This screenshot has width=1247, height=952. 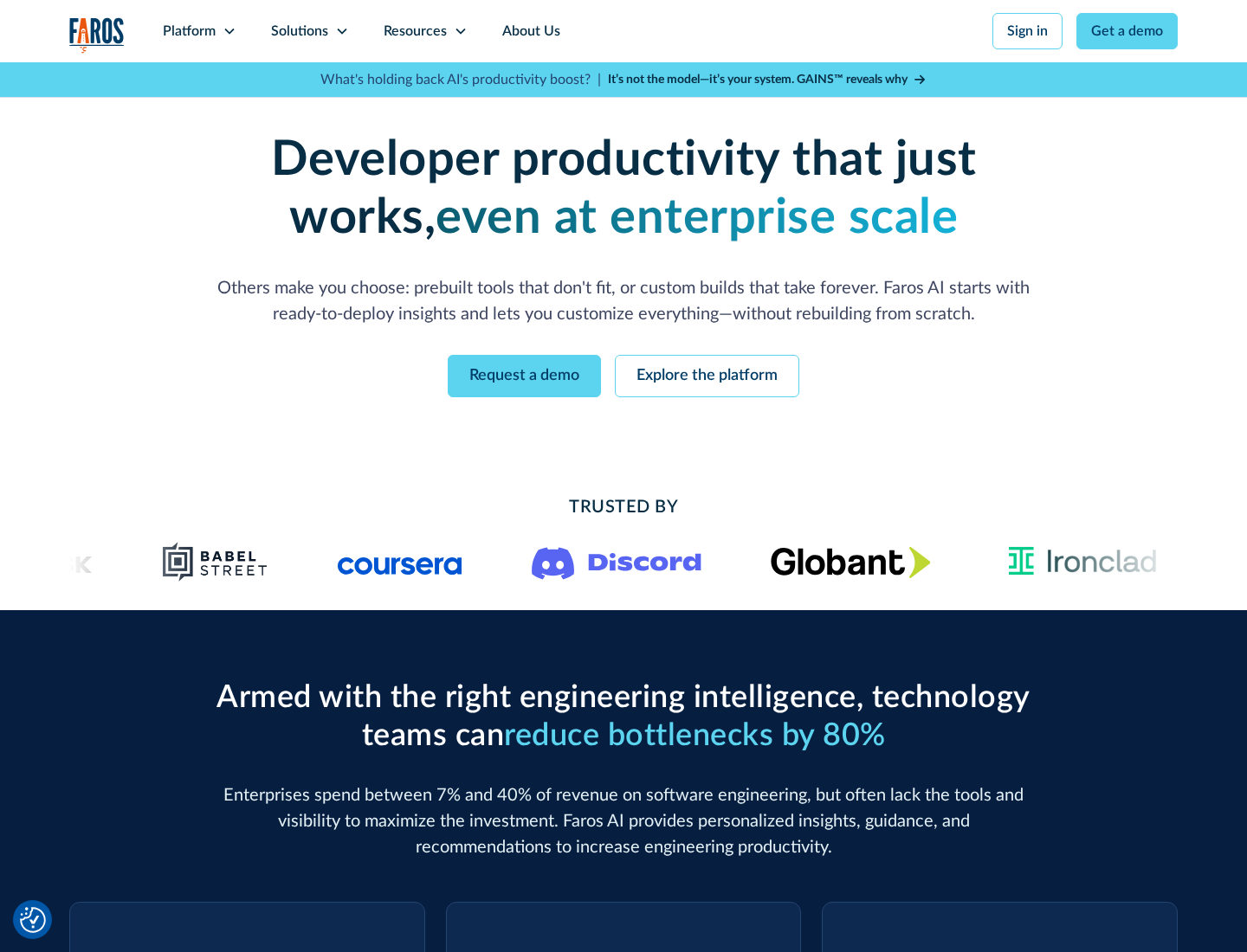 What do you see at coordinates (189, 31) in the screenshot?
I see `div: Platform` at bounding box center [189, 31].